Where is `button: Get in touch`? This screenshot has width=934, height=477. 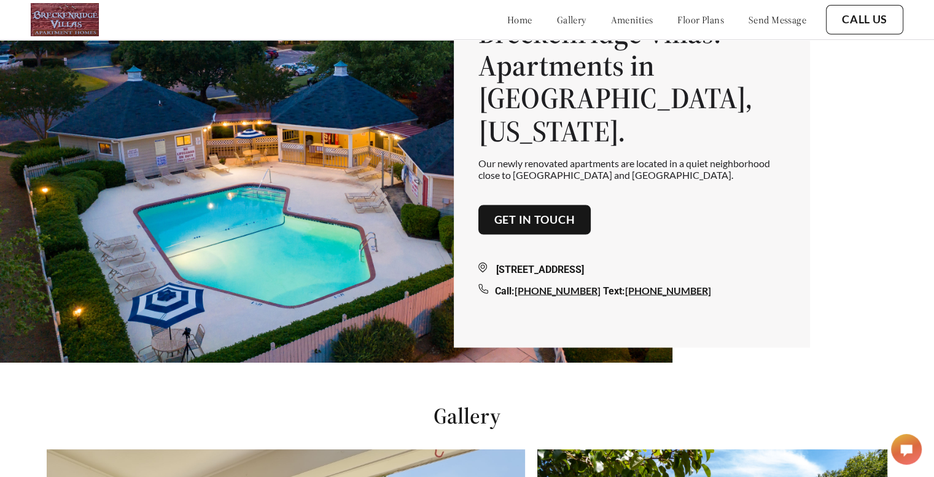
button: Get in touch is located at coordinates (535, 219).